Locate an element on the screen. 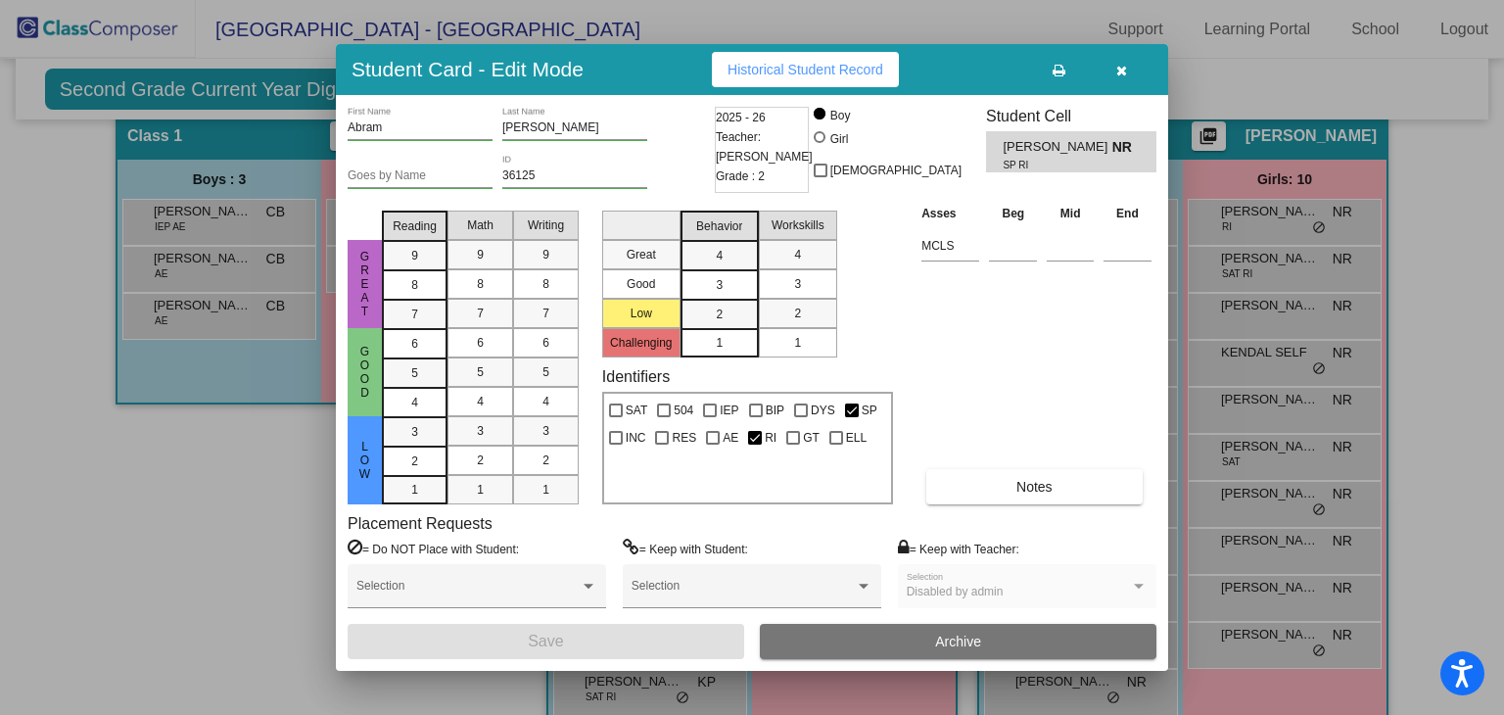  input: Enter ID is located at coordinates (575, 176).